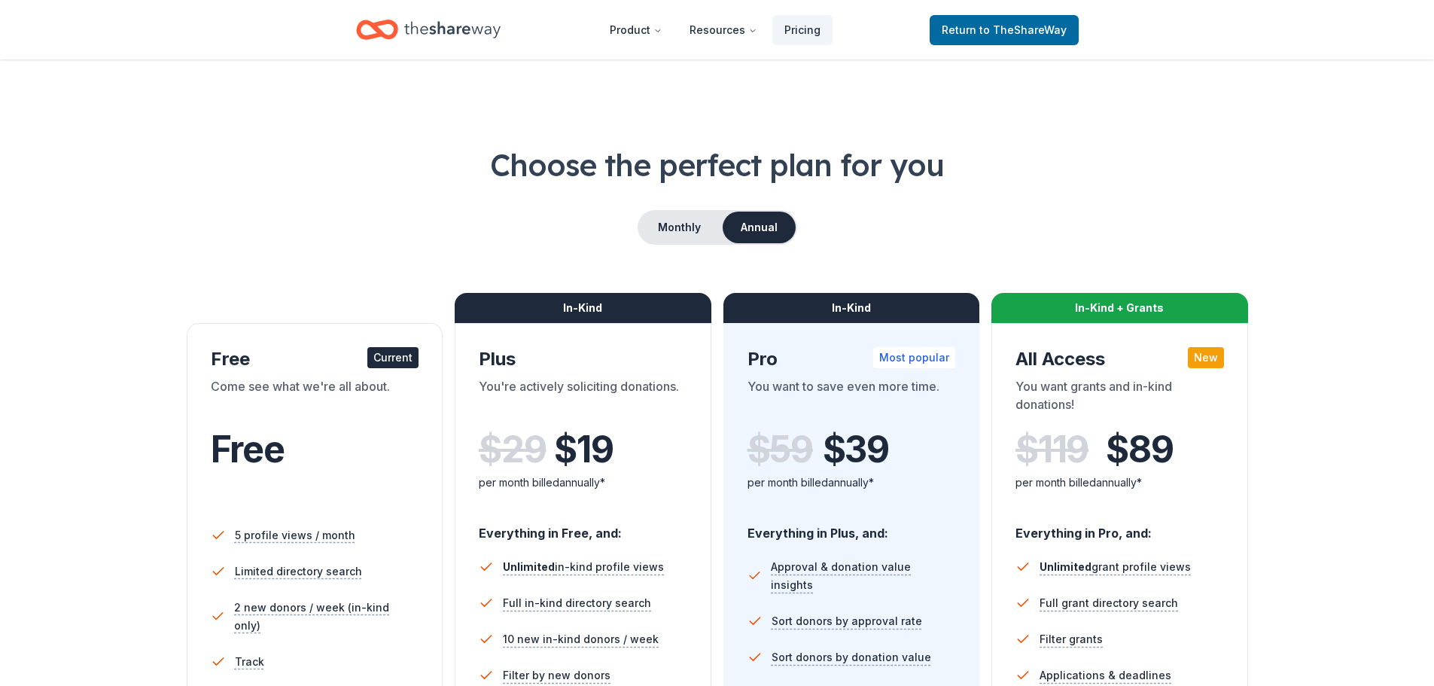 The height and width of the screenshot is (686, 1434). What do you see at coordinates (556, 675) in the screenshot?
I see `span: Filter by new donors` at bounding box center [556, 675].